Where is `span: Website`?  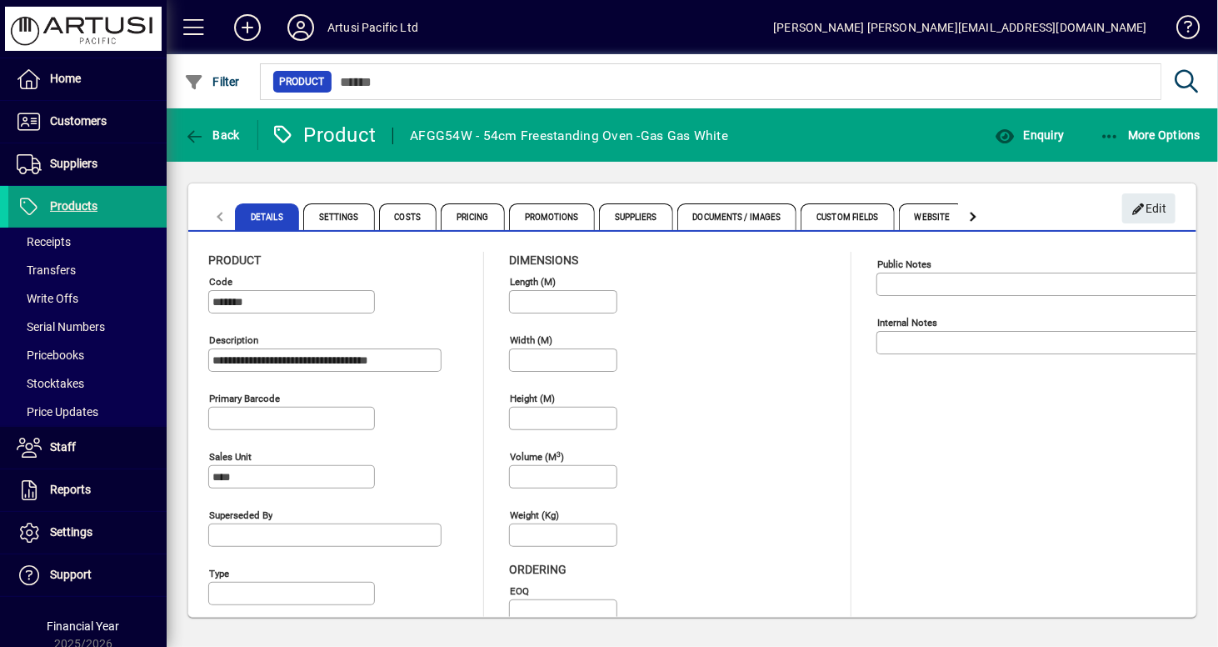 span: Website is located at coordinates (932, 217).